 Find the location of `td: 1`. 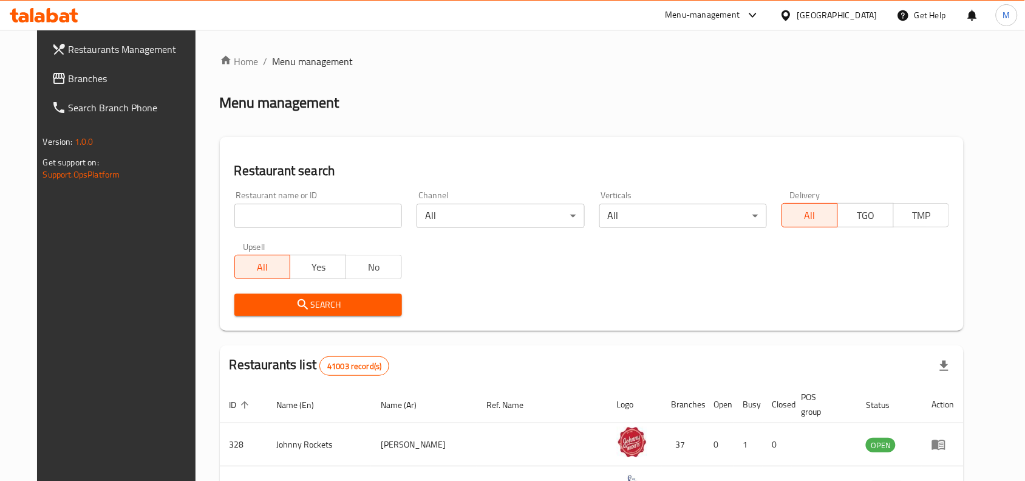

td: 1 is located at coordinates (748, 444).